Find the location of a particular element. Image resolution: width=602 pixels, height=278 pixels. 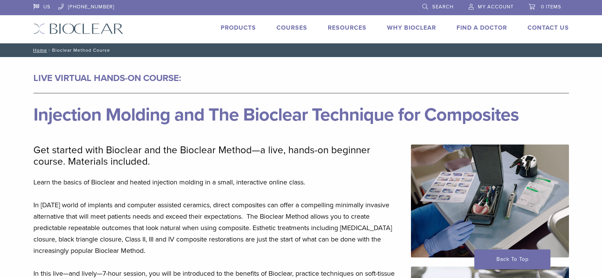

a: Products is located at coordinates (238, 28).